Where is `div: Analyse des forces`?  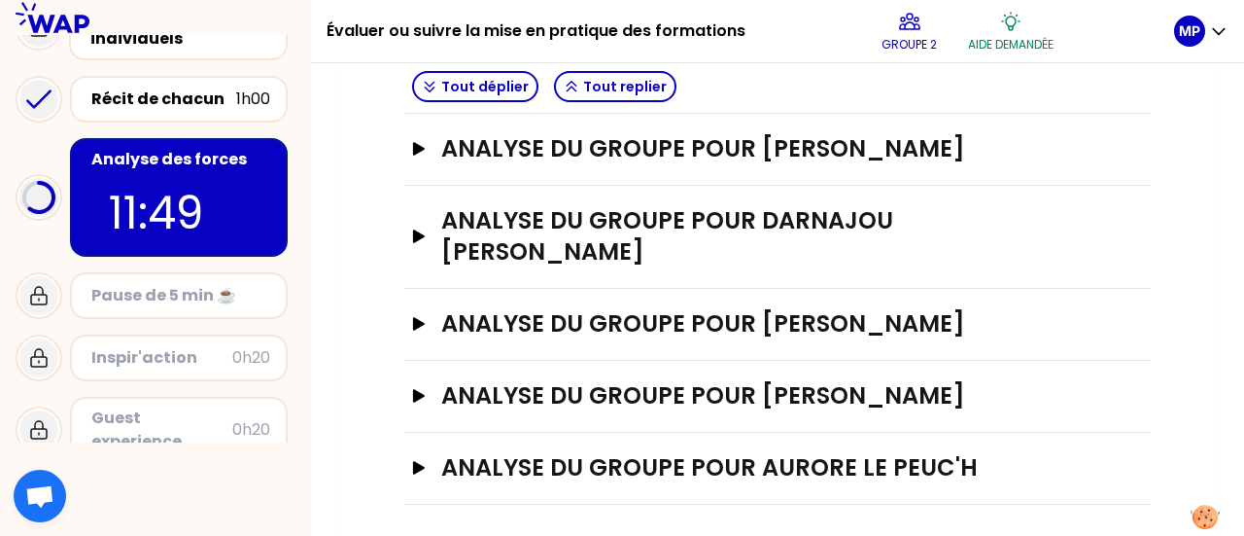
div: Analyse des forces is located at coordinates (181, 159).